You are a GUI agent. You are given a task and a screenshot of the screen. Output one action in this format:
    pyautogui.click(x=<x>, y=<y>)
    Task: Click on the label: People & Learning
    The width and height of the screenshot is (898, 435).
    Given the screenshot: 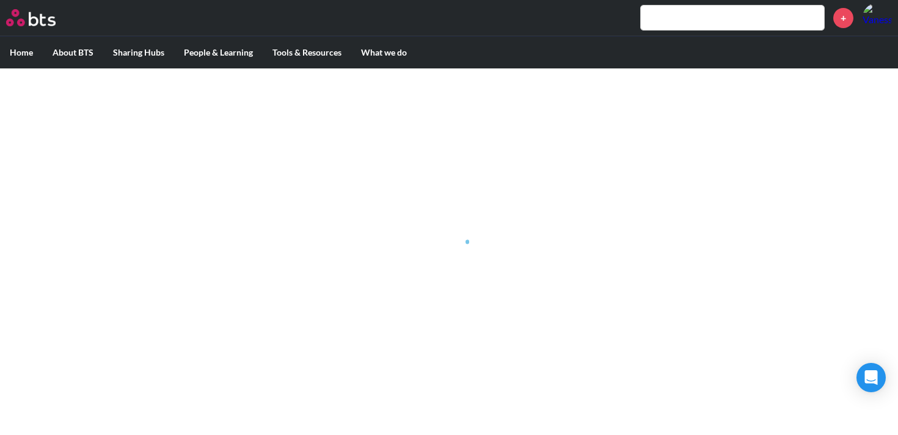 What is the action you would take?
    pyautogui.click(x=218, y=53)
    